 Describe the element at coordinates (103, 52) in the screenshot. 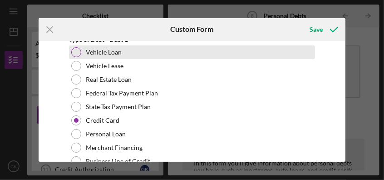

I see `label: Vehicle Loan` at that location.